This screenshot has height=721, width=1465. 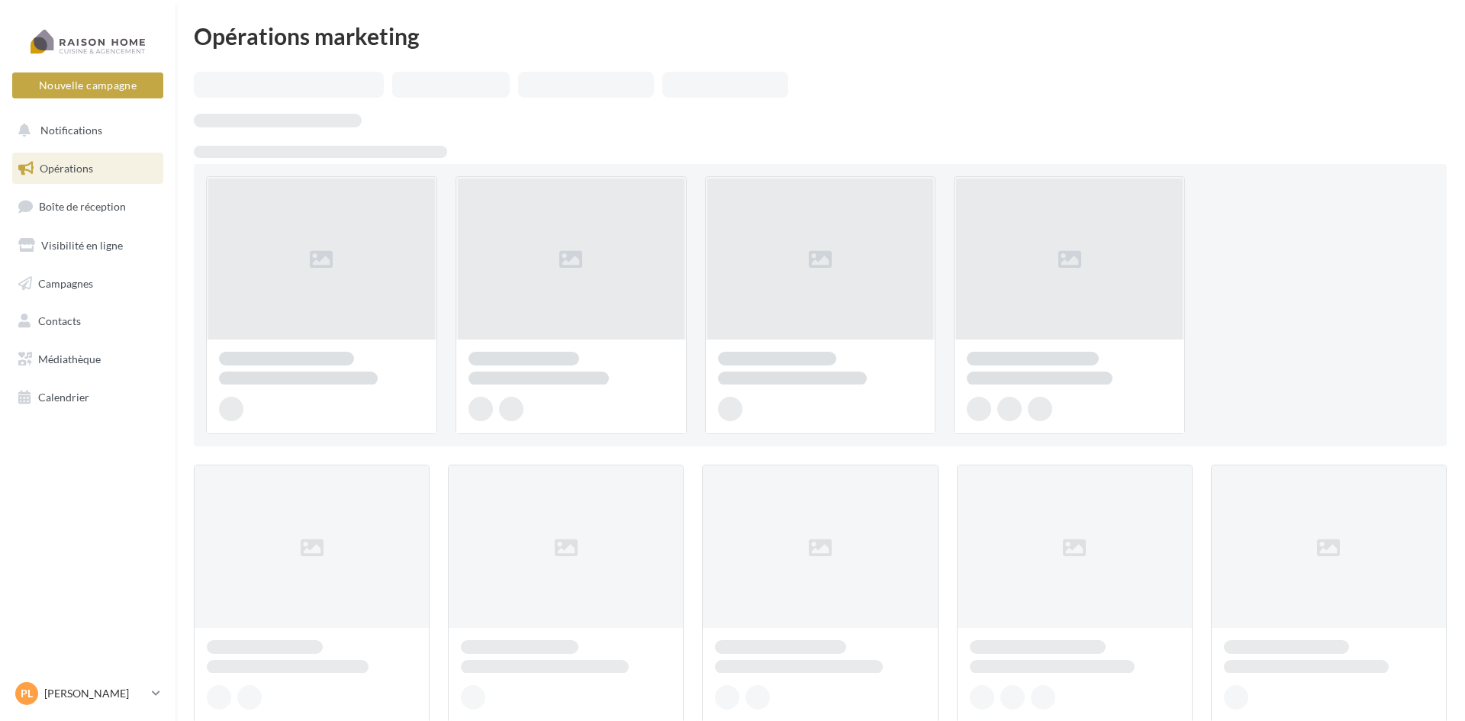 What do you see at coordinates (88, 397) in the screenshot?
I see `a: Calendrier` at bounding box center [88, 397].